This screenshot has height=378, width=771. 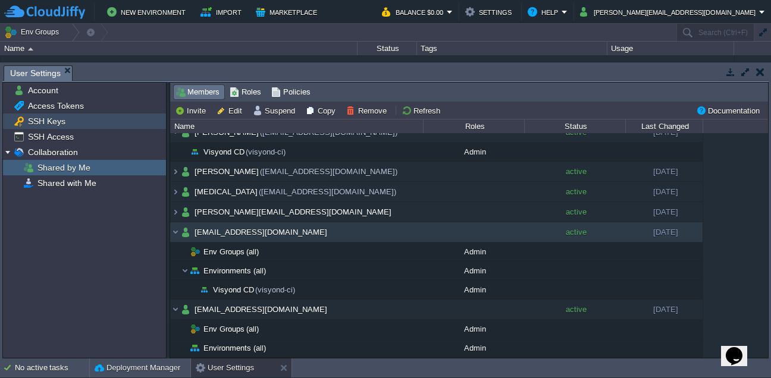 What do you see at coordinates (51, 137) in the screenshot?
I see `span: SSH Access` at bounding box center [51, 137].